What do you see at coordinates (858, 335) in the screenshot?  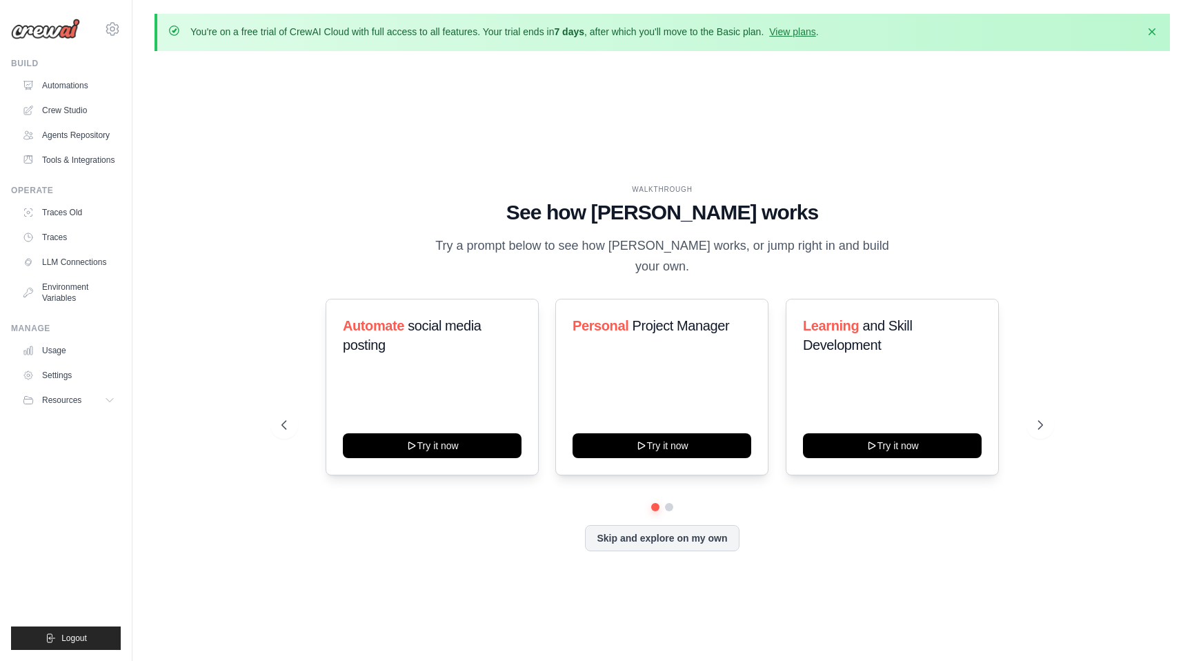 I see `span: and Skill Development` at bounding box center [858, 335].